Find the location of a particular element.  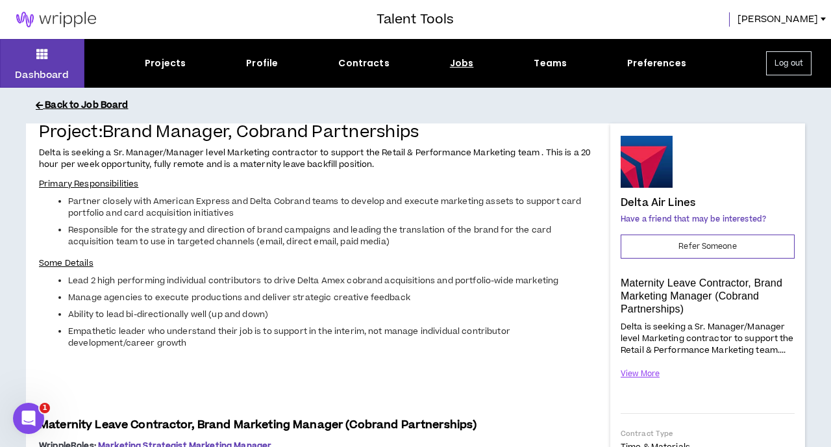

h4: Delta Air Lines is located at coordinates (657, 203).